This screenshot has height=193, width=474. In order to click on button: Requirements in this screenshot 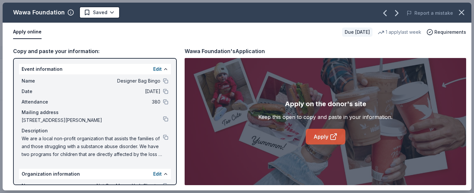, I will do `click(447, 32)`.